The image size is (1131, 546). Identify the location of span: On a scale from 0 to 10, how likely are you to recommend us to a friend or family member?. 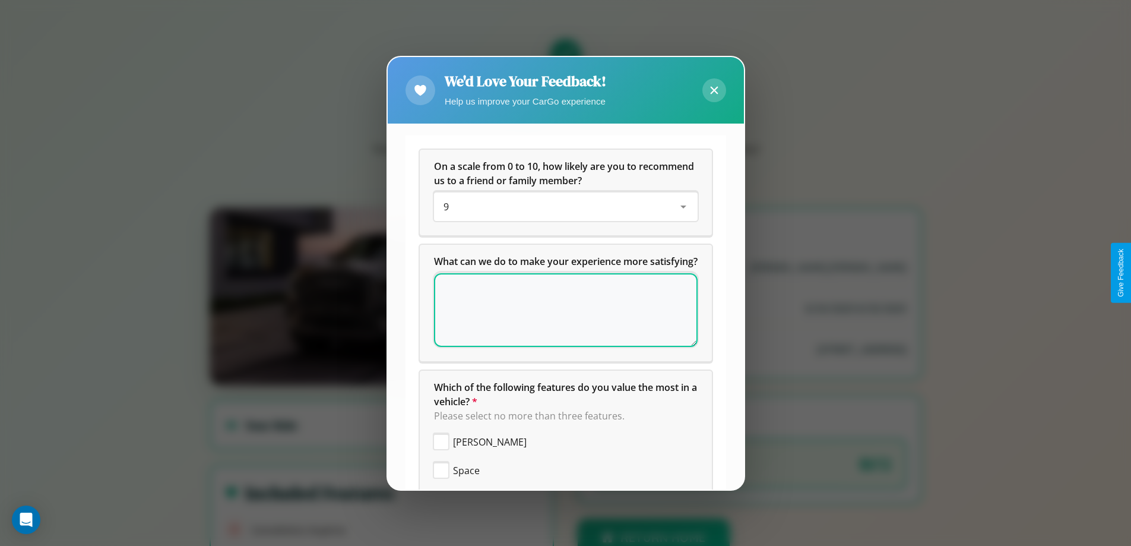
(565, 173).